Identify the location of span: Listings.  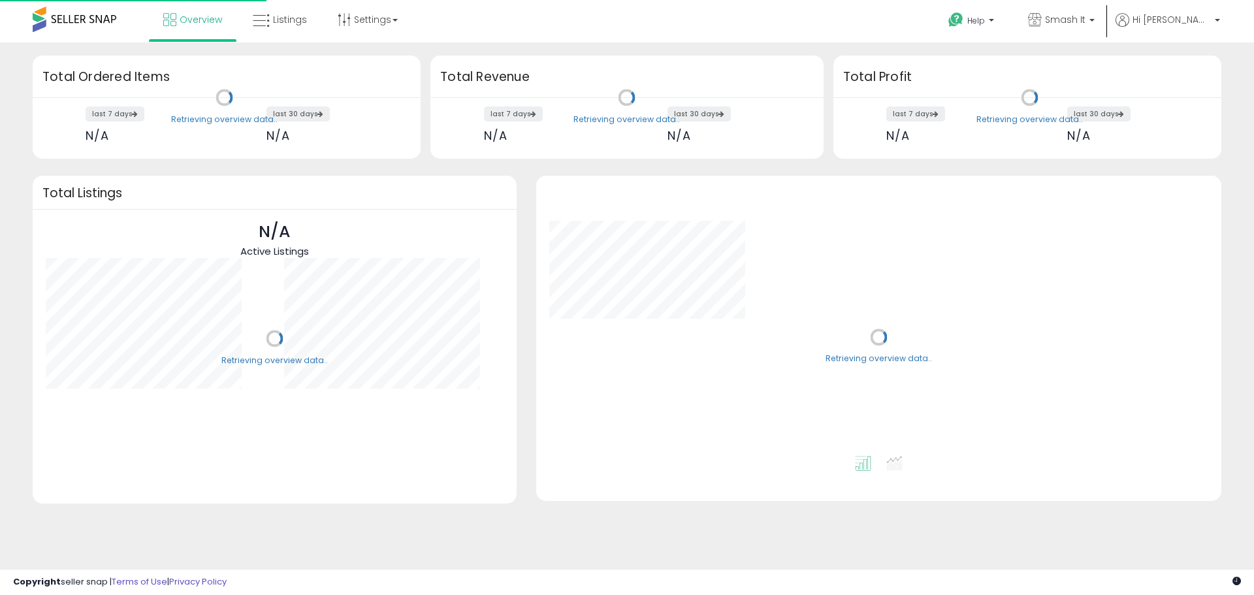
(290, 20).